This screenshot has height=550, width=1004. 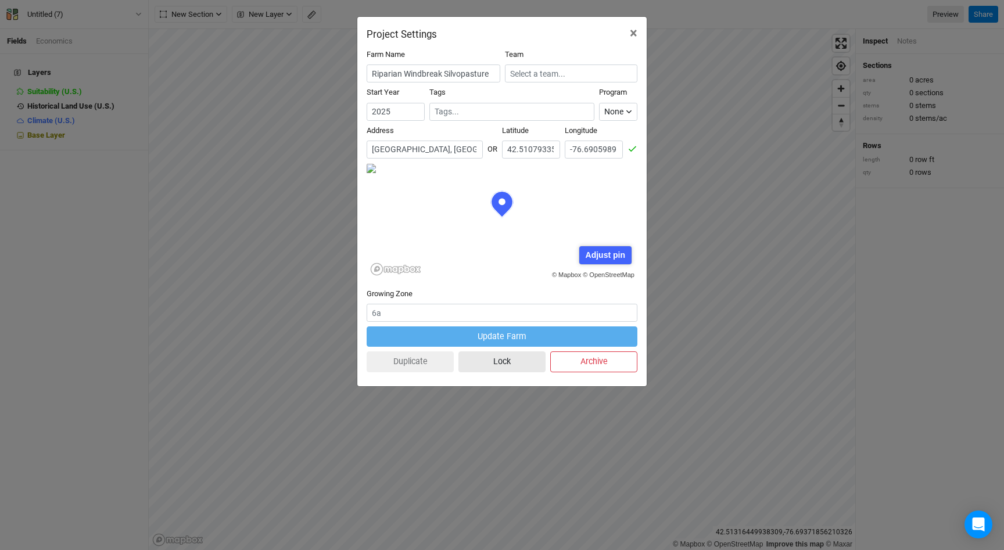 I want to click on label: Farm Name, so click(x=386, y=55).